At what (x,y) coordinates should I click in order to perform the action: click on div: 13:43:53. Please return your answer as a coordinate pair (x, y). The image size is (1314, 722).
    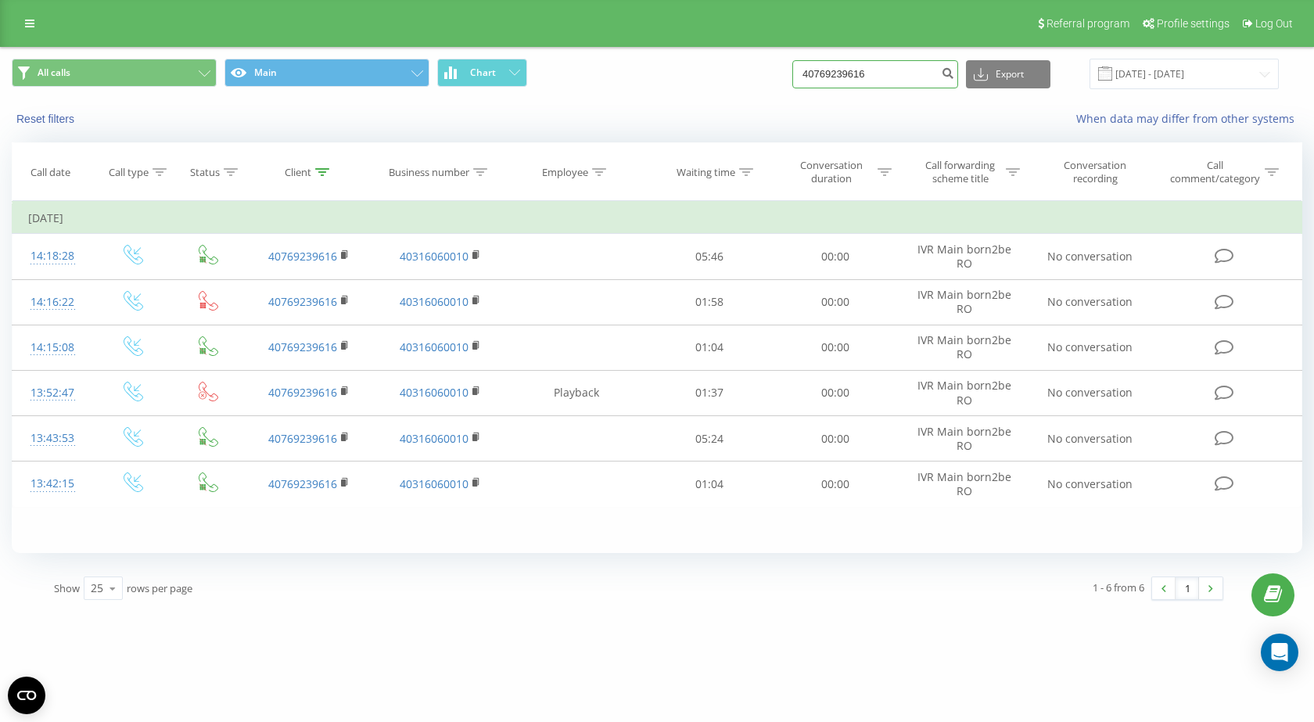
    Looking at the image, I should click on (52, 438).